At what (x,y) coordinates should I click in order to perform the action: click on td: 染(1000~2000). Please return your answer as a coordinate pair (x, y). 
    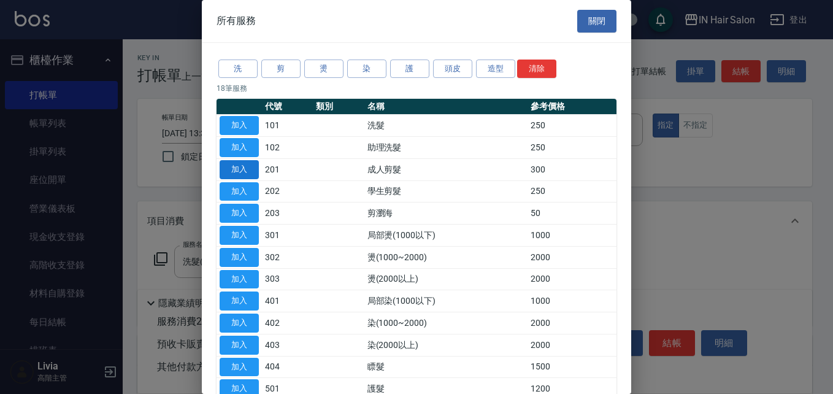
    Looking at the image, I should click on (446, 323).